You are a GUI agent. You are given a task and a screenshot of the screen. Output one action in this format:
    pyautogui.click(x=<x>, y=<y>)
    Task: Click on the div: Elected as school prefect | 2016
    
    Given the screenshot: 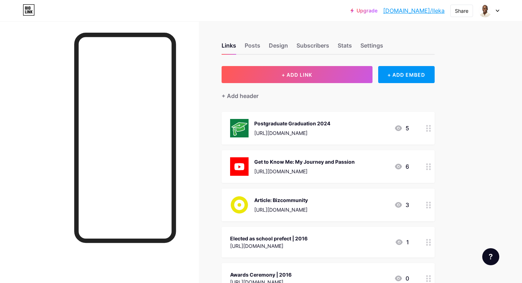 What is the action you would take?
    pyautogui.click(x=269, y=238)
    